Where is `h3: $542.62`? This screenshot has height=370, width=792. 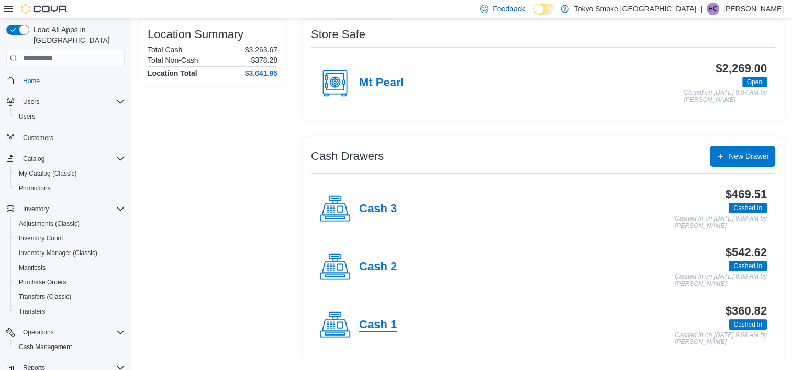
h3: $542.62 is located at coordinates (746, 253).